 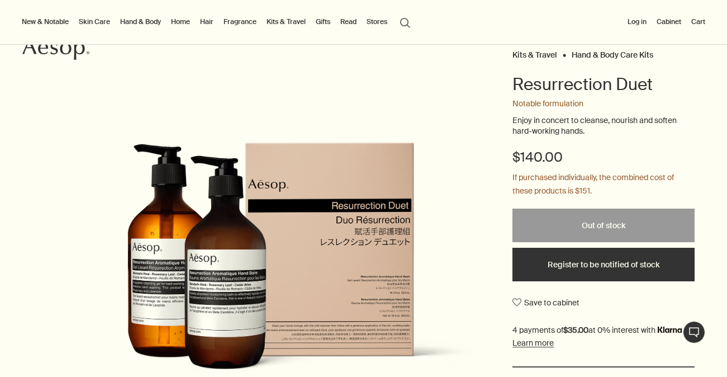 What do you see at coordinates (45, 22) in the screenshot?
I see `button: New & Notable` at bounding box center [45, 22].